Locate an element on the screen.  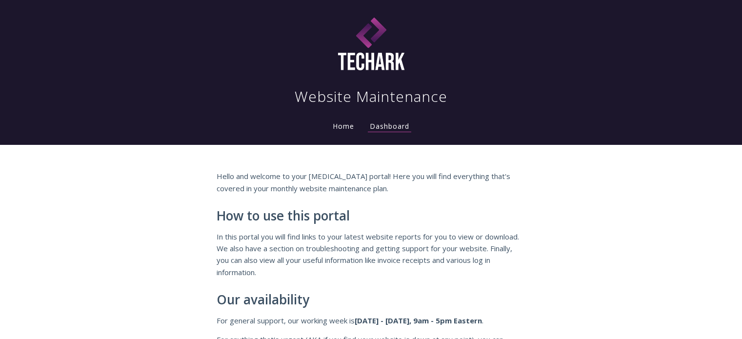
h2: How to use this portal is located at coordinates (371, 216).